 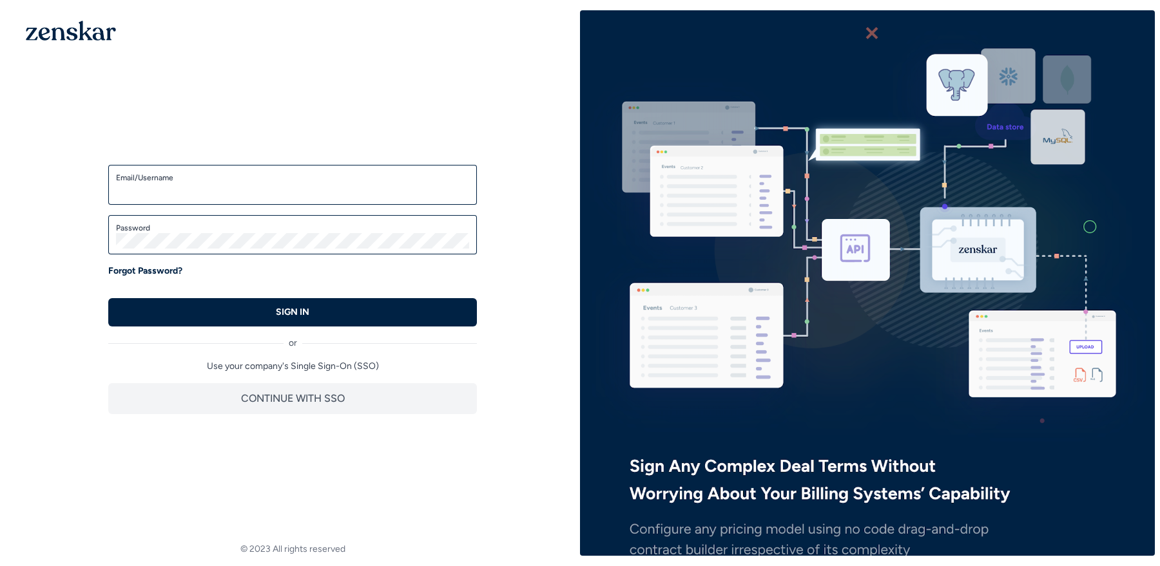 I want to click on img: 1OGAJ2xQqyY4LXKgY66KYq0eOWRCkrZdAb3gUhuVAqdWPZE9SRJmCz+oDMSn4zDLXe31Ii730ItAGKgCKgCCgCikA4Av8PJUP..., so click(x=71, y=30).